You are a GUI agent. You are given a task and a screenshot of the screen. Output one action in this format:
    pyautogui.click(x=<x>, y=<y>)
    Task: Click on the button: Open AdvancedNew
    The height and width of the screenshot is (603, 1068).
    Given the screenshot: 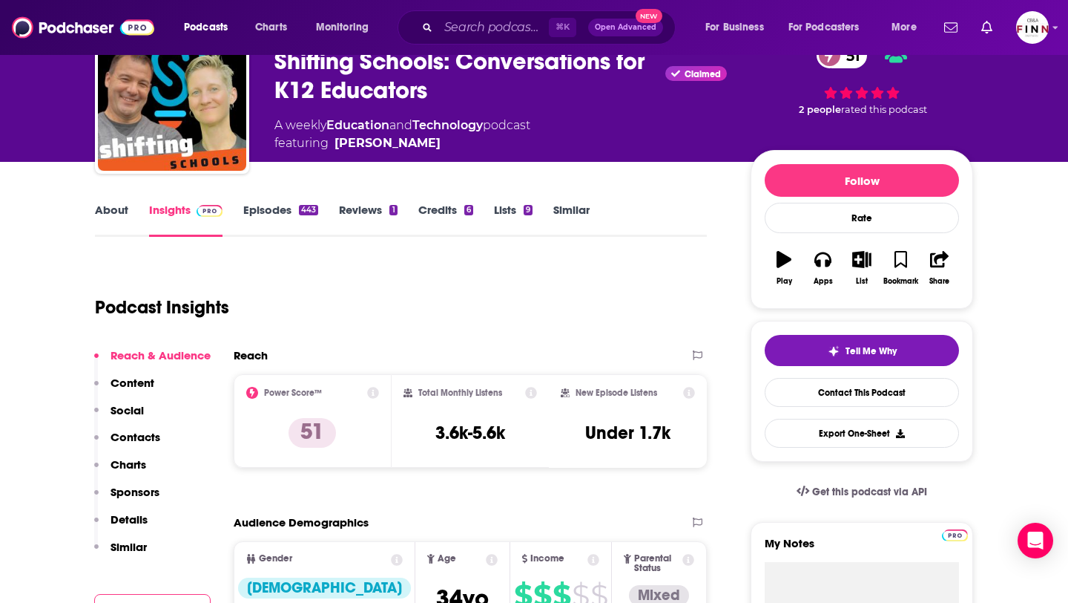 What is the action you would take?
    pyautogui.click(x=626, y=27)
    